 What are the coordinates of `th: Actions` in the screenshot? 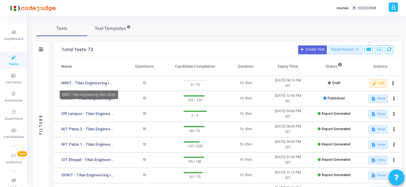 It's located at (380, 67).